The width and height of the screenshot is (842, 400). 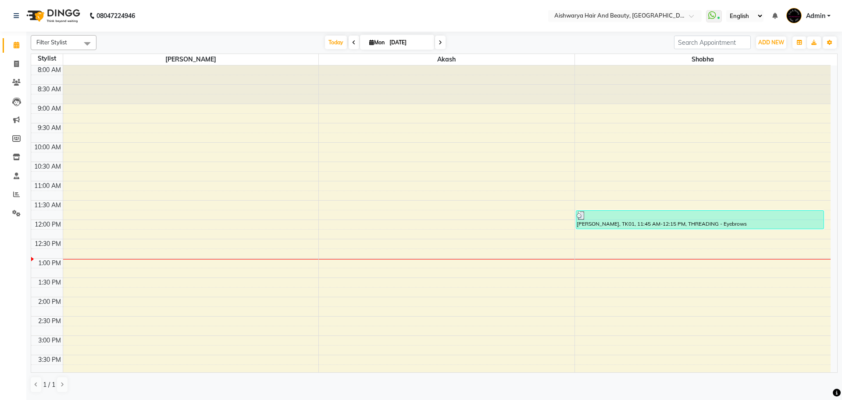 I want to click on span: Shobha, so click(x=703, y=59).